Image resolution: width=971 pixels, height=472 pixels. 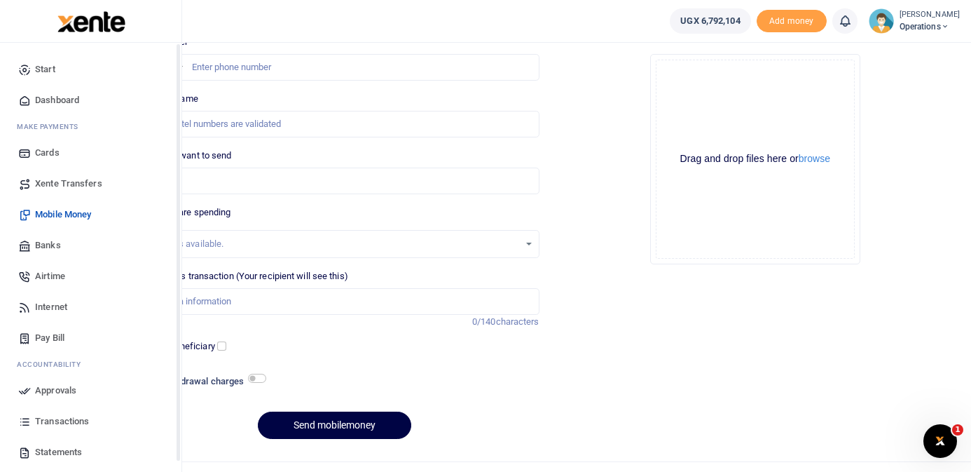 I want to click on a: Transactions, so click(x=90, y=421).